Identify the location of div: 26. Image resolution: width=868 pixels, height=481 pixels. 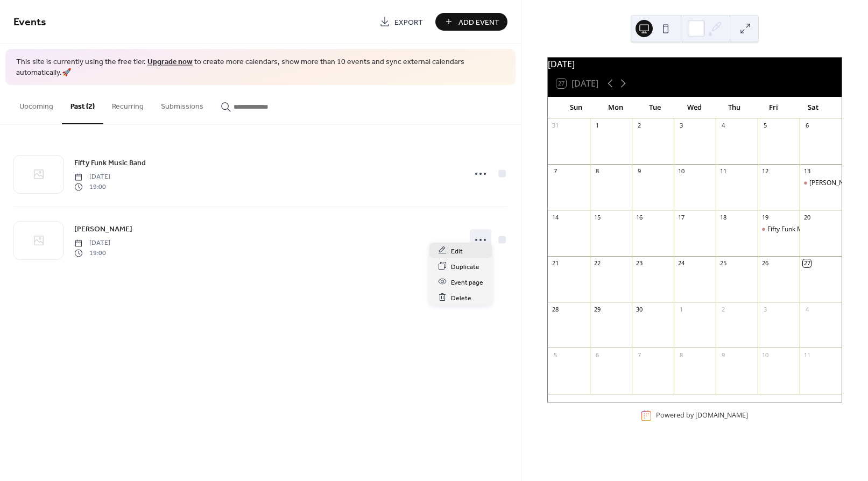
(765, 263).